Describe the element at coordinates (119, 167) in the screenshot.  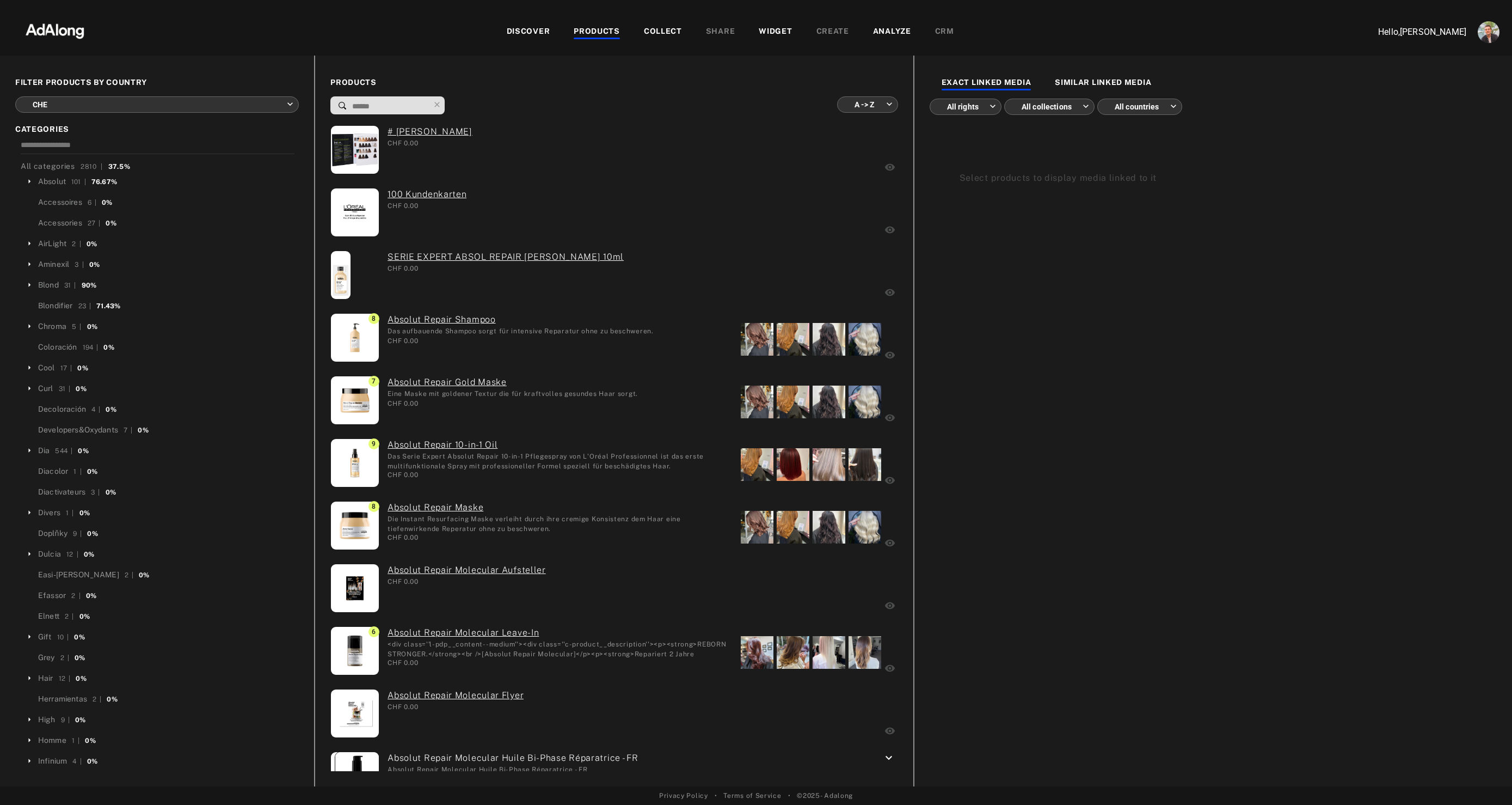
I see `div: 37.5%` at that location.